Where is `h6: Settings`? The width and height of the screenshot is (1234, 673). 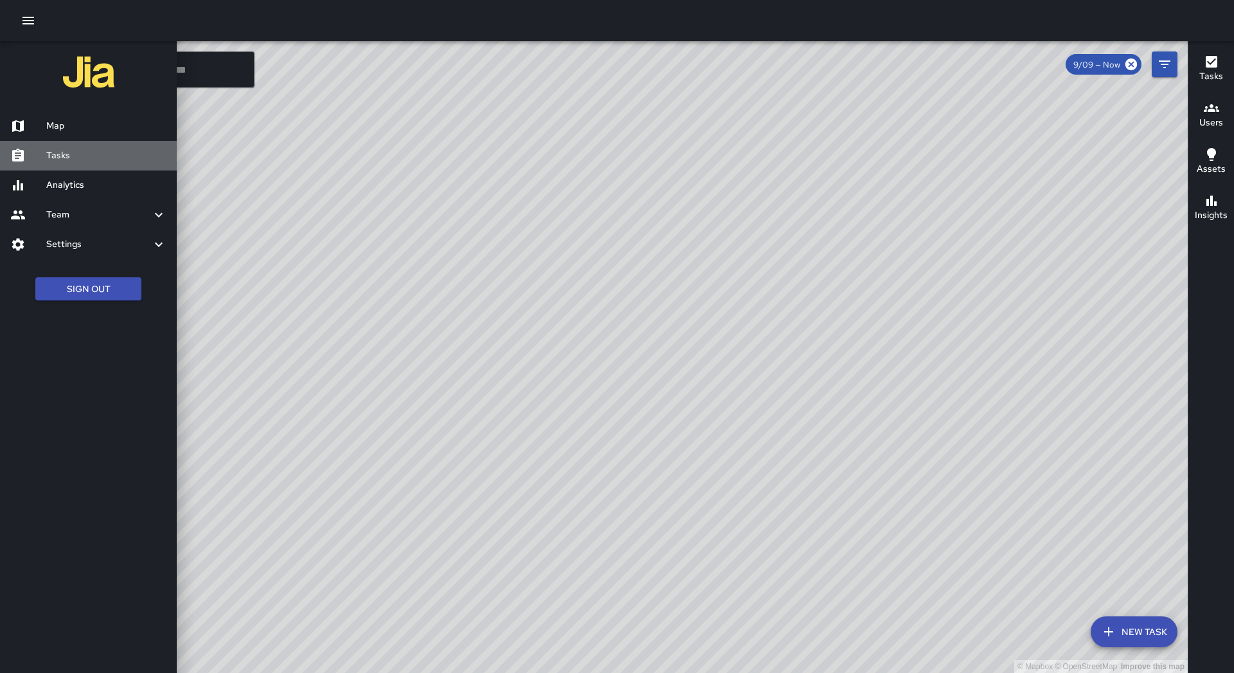
h6: Settings is located at coordinates (98, 244).